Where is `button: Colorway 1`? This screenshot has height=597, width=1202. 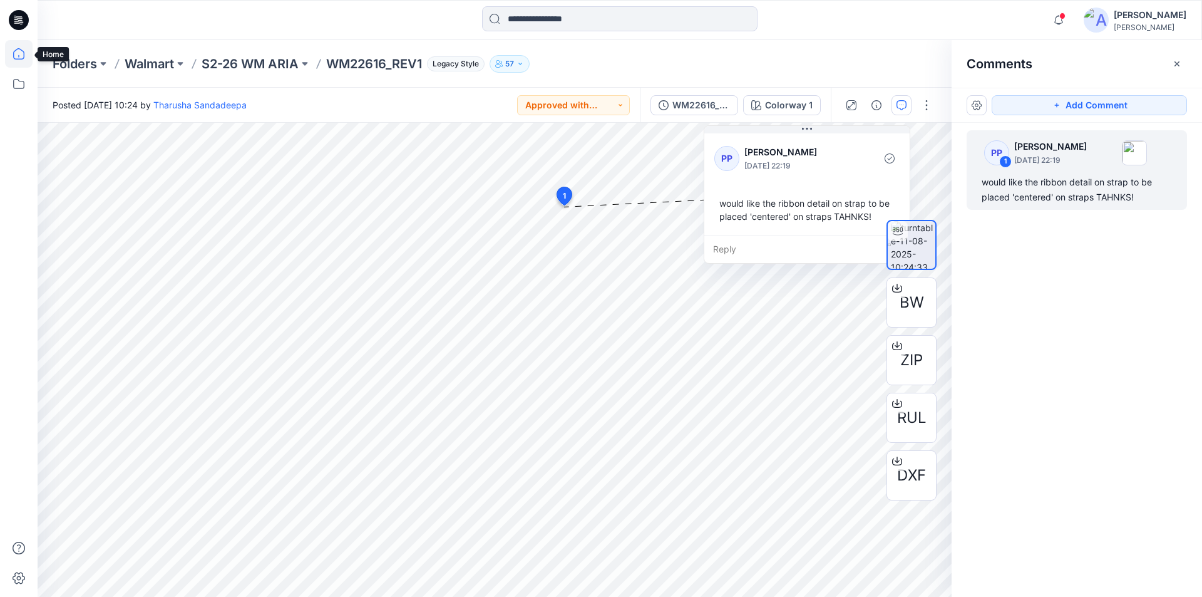 button: Colorway 1 is located at coordinates (782, 105).